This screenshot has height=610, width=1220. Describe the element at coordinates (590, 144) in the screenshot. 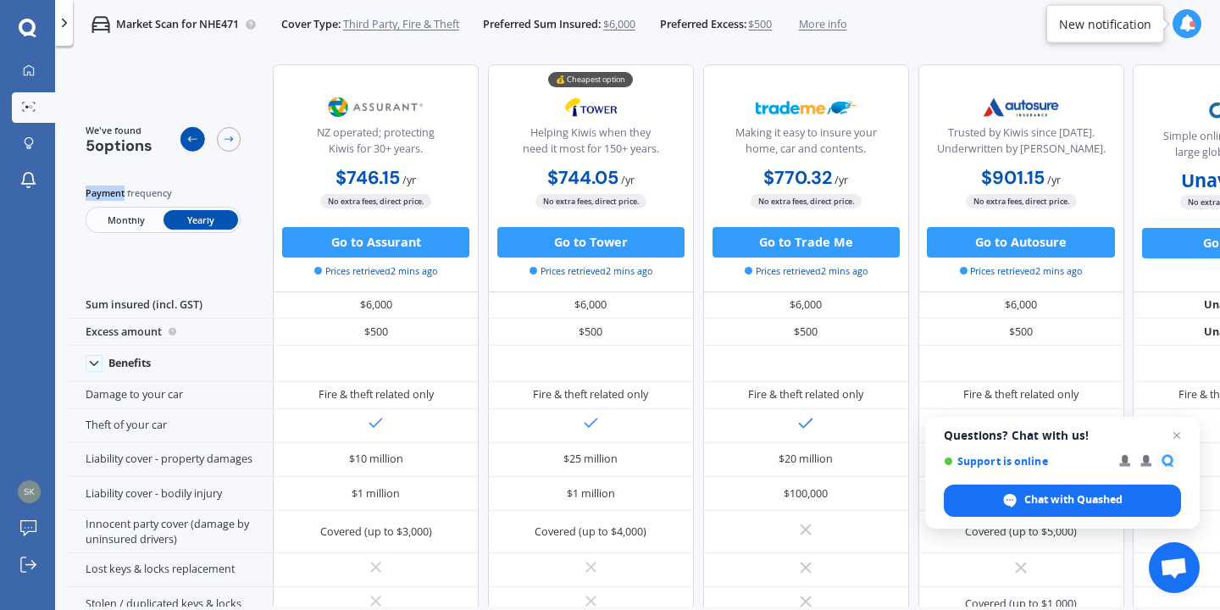

I see `div: Helping Kiwis when they need it most for 150+ years.` at that location.